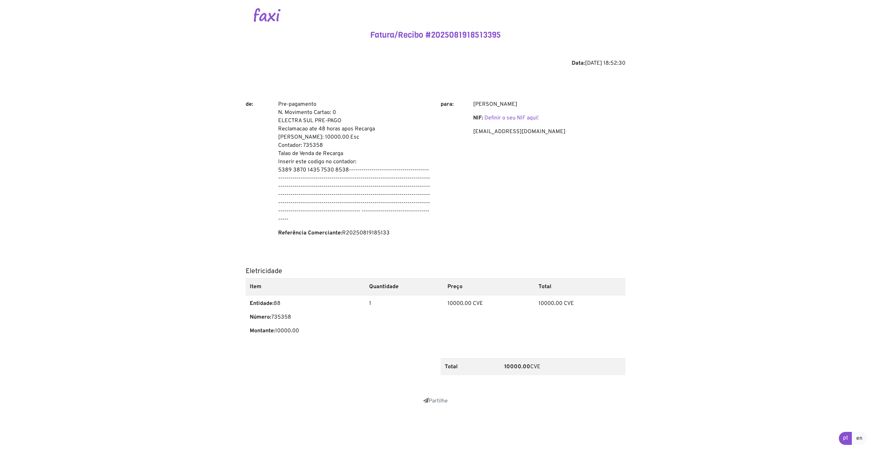  Describe the element at coordinates (517, 367) in the screenshot. I see `b: 10000.00` at that location.